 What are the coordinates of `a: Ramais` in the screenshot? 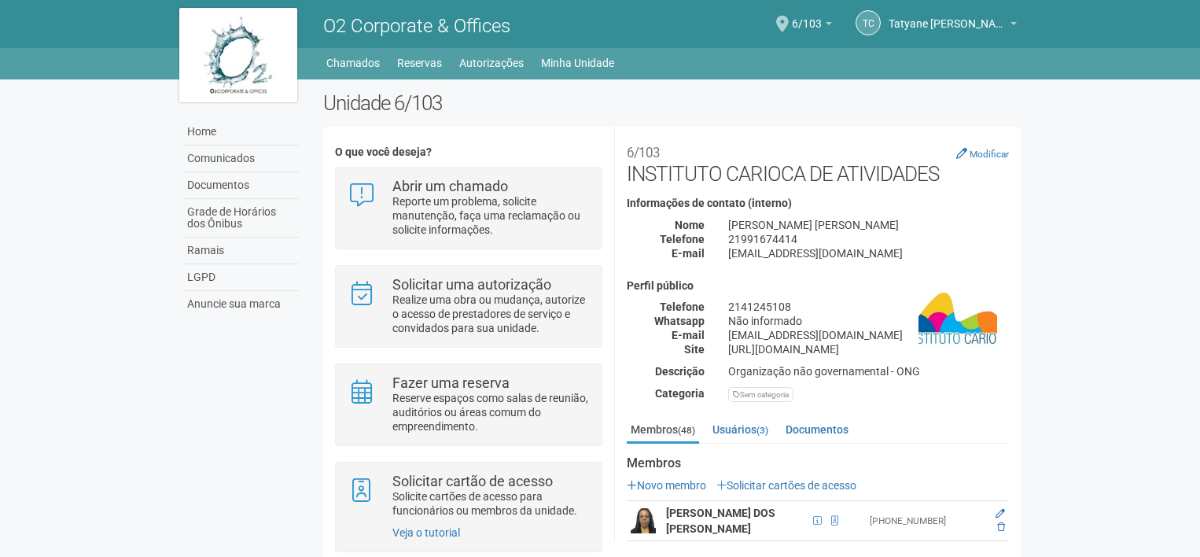 It's located at (241, 251).